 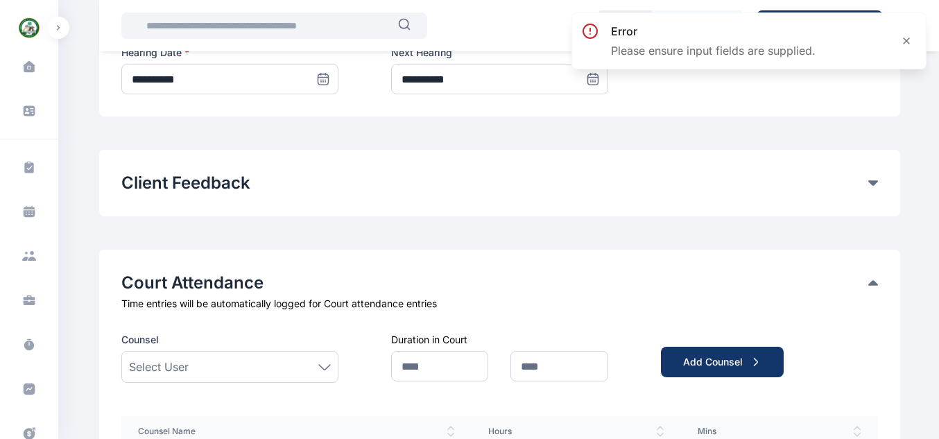 I want to click on label: Duration in Court, so click(x=429, y=339).